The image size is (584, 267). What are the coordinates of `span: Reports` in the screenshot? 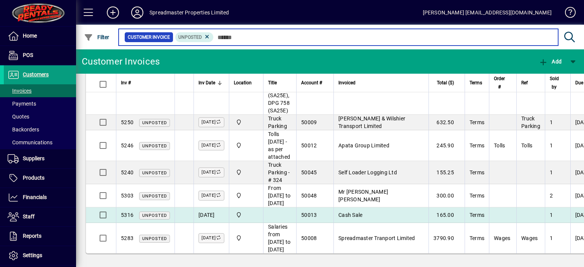 It's located at (32, 236).